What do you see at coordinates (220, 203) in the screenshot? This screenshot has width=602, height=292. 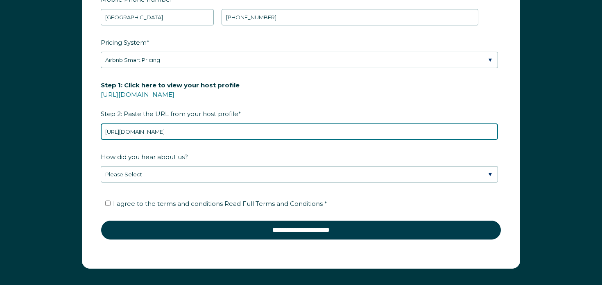 I see `span: I agree to the terms and conditions` at bounding box center [220, 203].